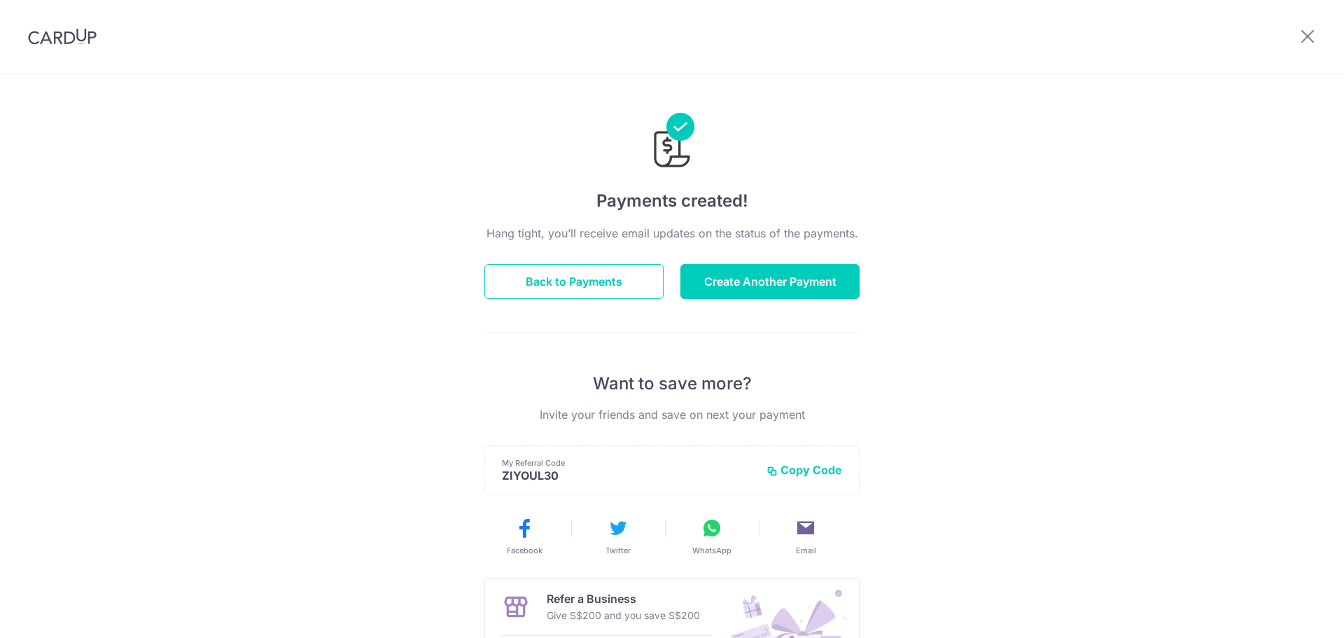 This screenshot has width=1344, height=638. Describe the element at coordinates (672, 414) in the screenshot. I see `p: Invite your friends and save on next your payment` at that location.